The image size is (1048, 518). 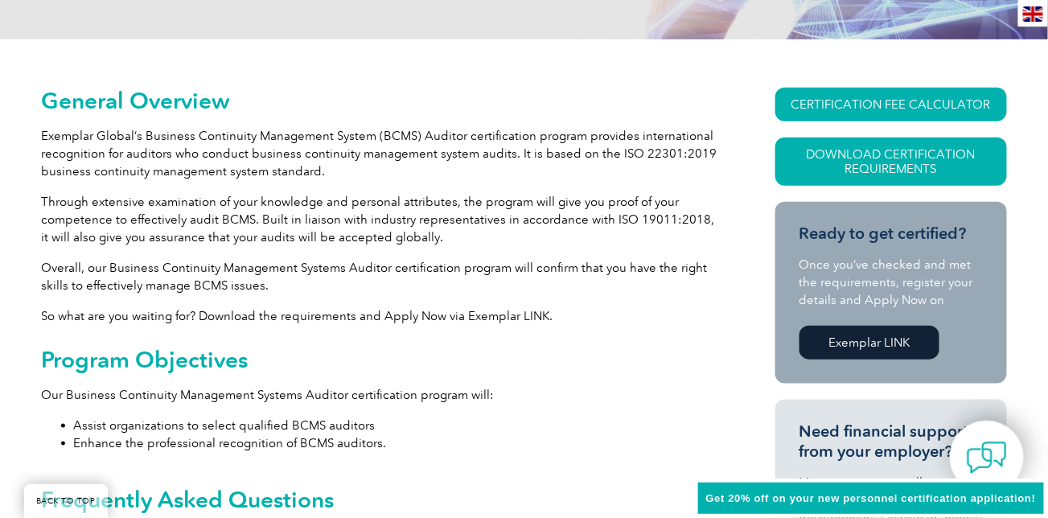 I want to click on h2: General Overview, so click(x=380, y=101).